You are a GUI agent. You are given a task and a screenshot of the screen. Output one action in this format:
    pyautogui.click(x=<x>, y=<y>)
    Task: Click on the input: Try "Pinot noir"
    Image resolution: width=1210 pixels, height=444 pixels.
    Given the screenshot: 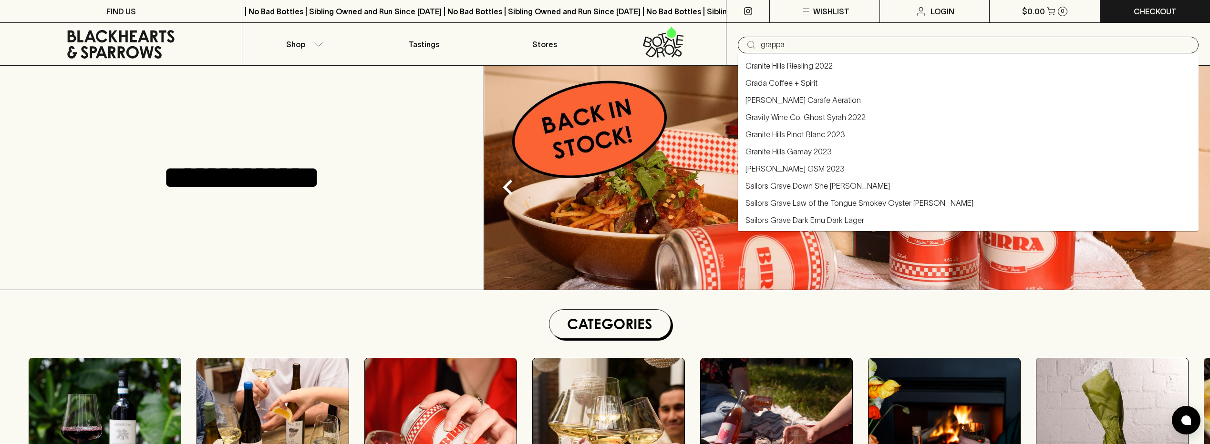 What is the action you would take?
    pyautogui.click(x=976, y=45)
    